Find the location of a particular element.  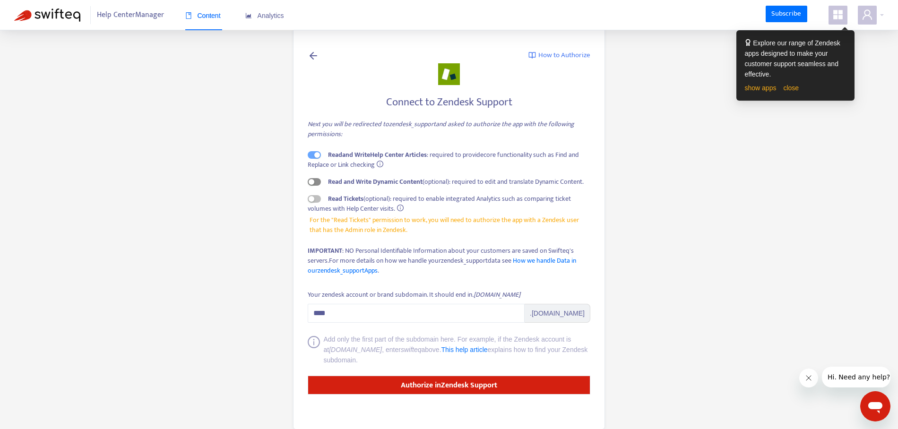

strong: IMPORTANT is located at coordinates (325, 251).